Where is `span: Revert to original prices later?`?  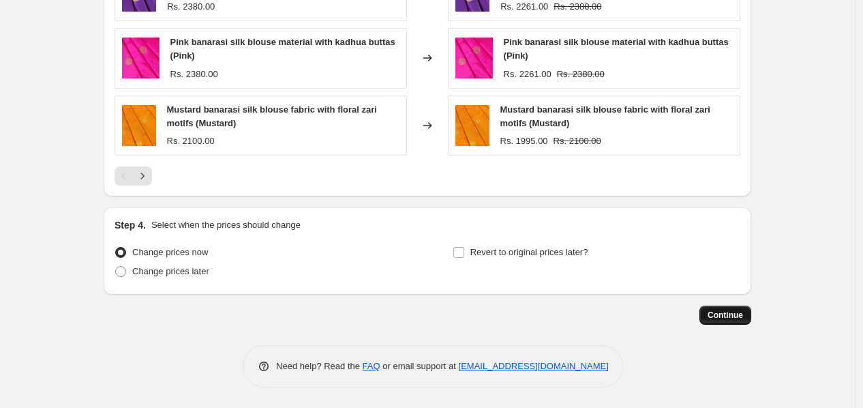
span: Revert to original prices later? is located at coordinates (529, 252).